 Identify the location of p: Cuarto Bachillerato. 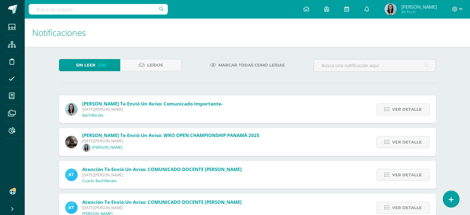
(99, 181).